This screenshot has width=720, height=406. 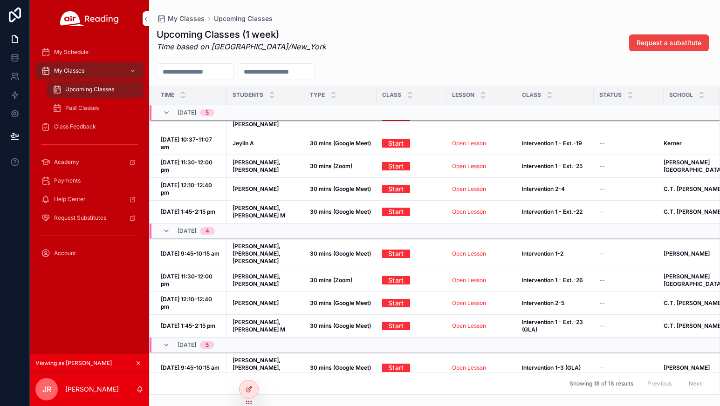 I want to click on span: My Schedule, so click(x=71, y=52).